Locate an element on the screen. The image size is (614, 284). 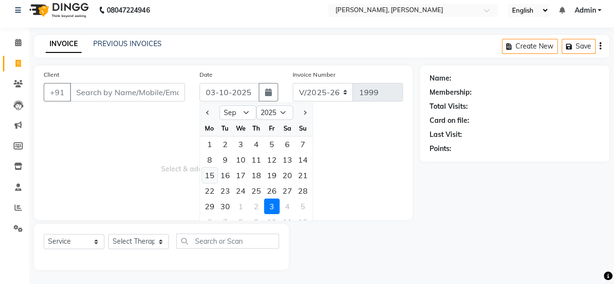
div: Saturday, September 13, 2025 is located at coordinates (287, 160).